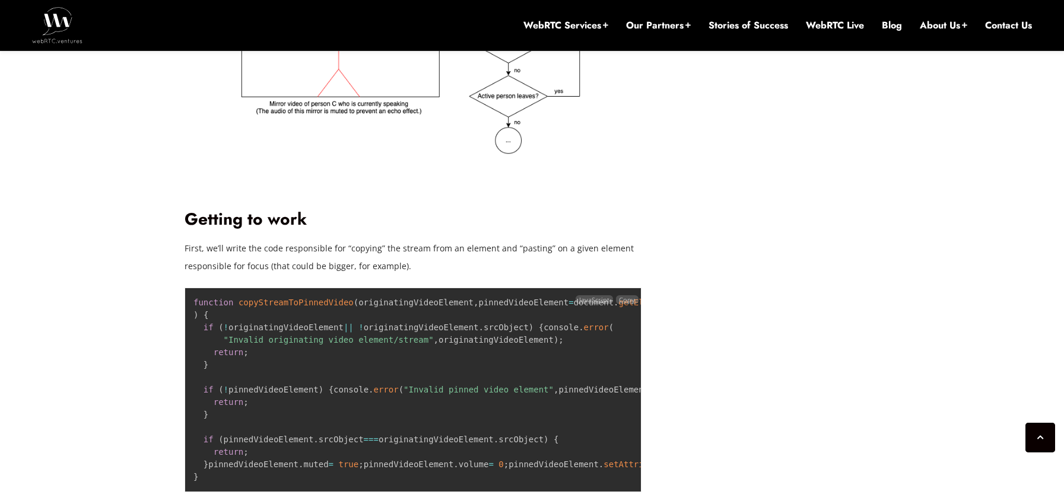  I want to click on span: true, so click(348, 465).